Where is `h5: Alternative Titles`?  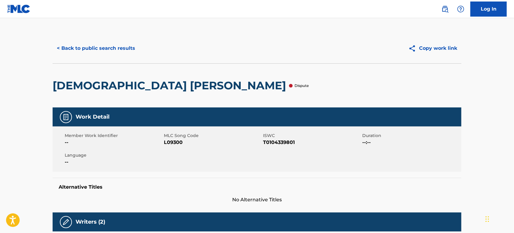
h5: Alternative Titles is located at coordinates (257, 187).